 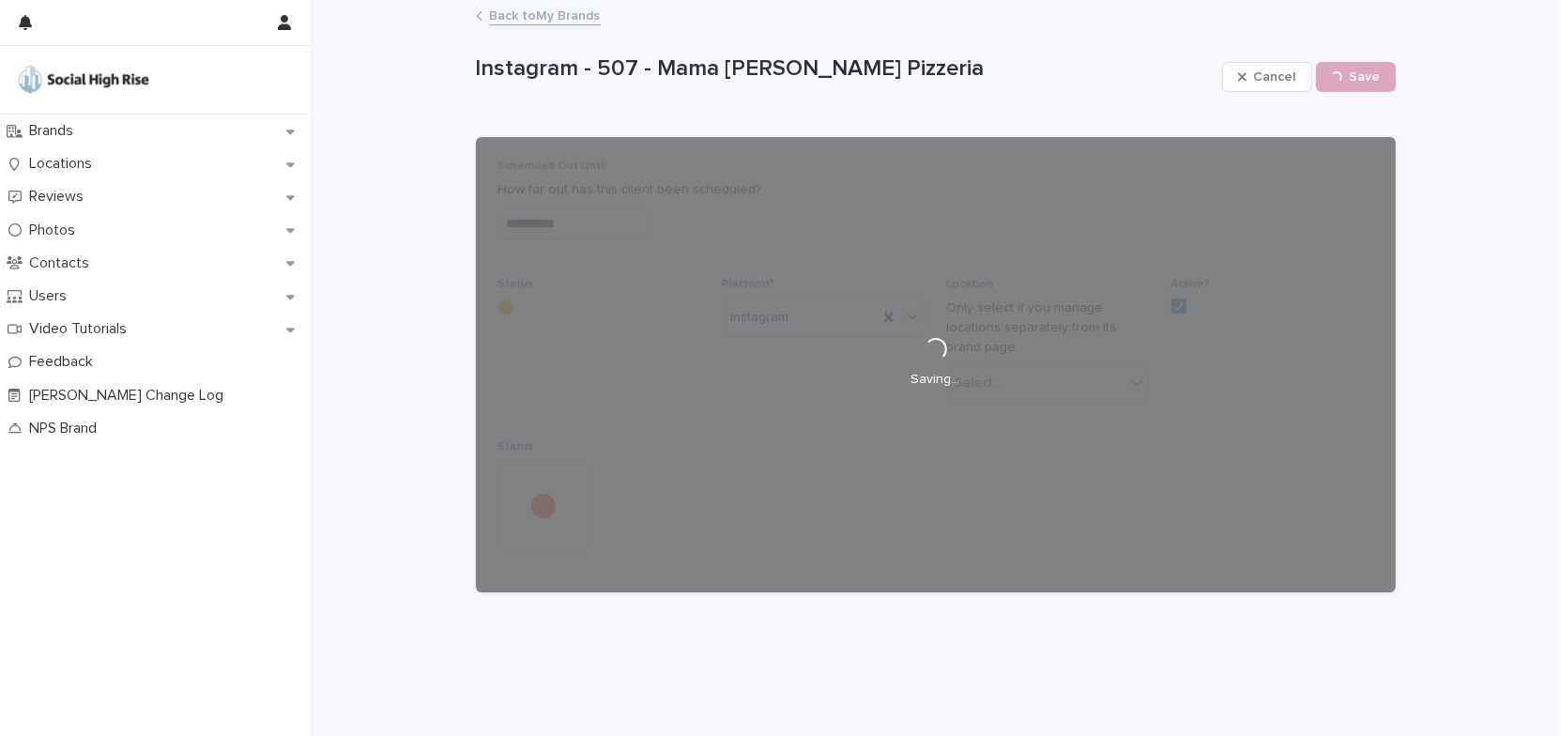 I want to click on span: Cancel, so click(x=1274, y=77).